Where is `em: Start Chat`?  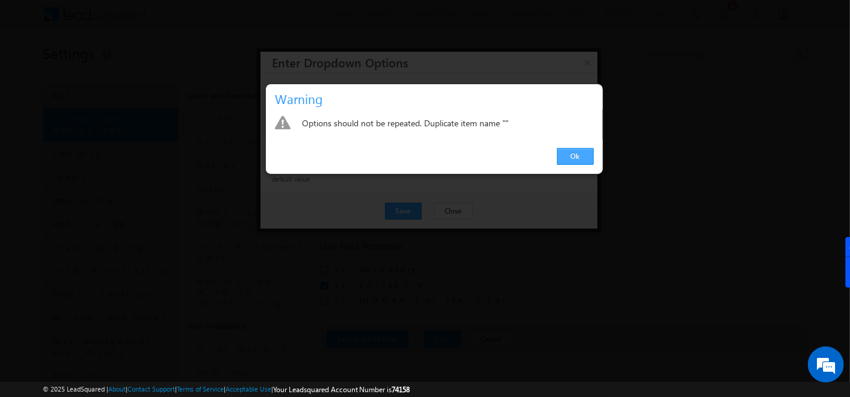
em: Start Chat is located at coordinates (191, 317).